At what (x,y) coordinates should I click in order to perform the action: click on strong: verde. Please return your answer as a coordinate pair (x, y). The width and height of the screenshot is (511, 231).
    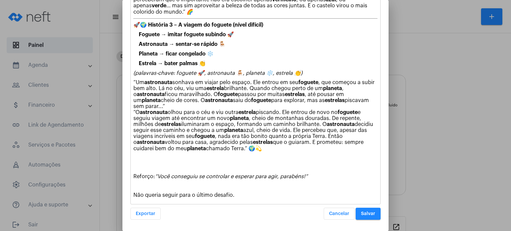
    Looking at the image, I should click on (159, 6).